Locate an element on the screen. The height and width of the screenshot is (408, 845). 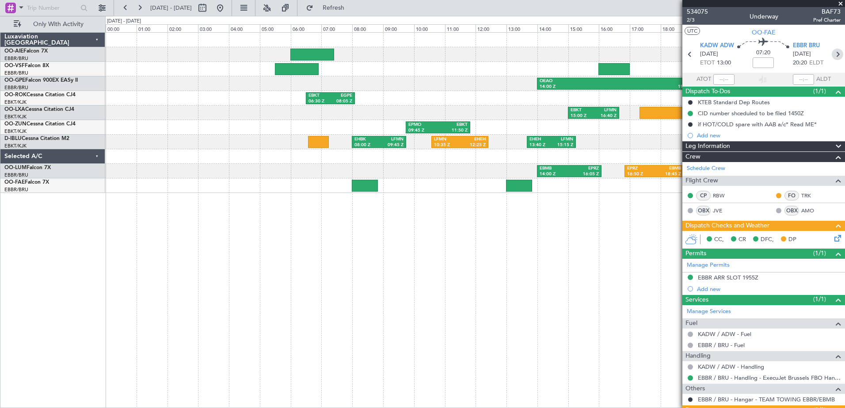
a: JVE is located at coordinates (722, 211).